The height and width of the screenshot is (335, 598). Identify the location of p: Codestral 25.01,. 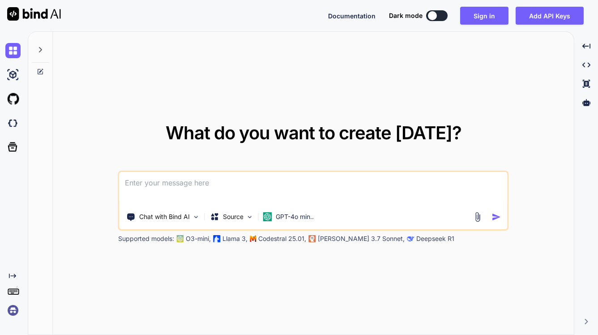
(282, 239).